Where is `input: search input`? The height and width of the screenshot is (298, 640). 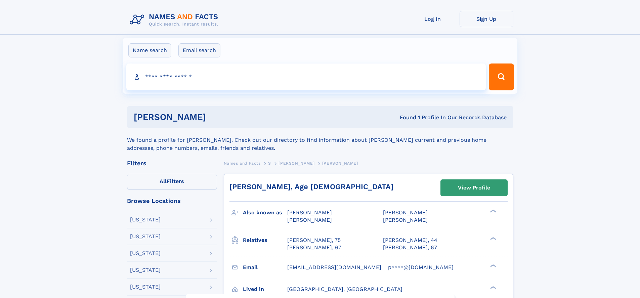
input: search input is located at coordinates (306, 77).